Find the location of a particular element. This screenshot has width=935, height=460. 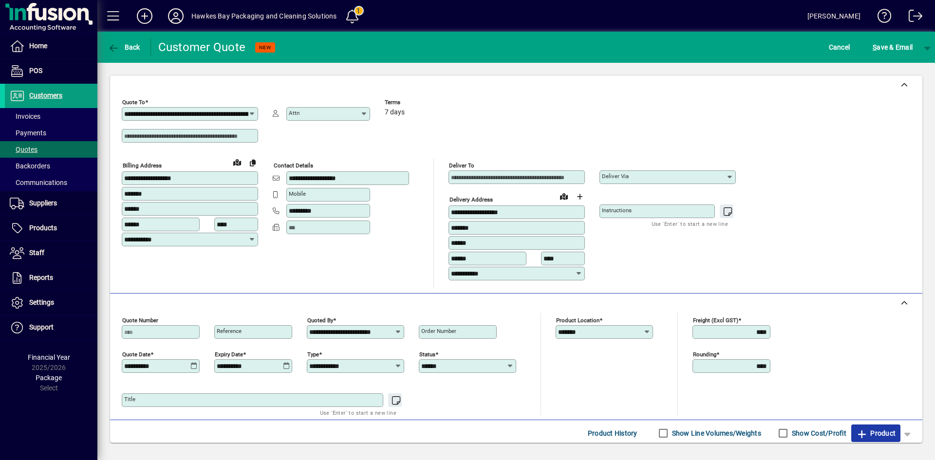

a: Knowledge Base is located at coordinates (881, 18).